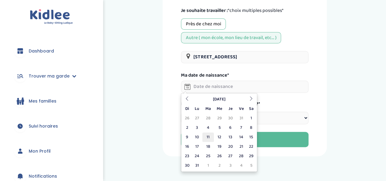  What do you see at coordinates (51, 101) in the screenshot?
I see `a: Mes familles` at bounding box center [51, 101].